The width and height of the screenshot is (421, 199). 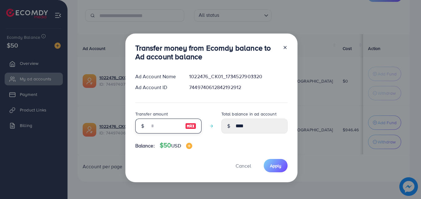 I want to click on h3: Transfer money from Ecomdy balance to Ad account balance, so click(x=207, y=52).